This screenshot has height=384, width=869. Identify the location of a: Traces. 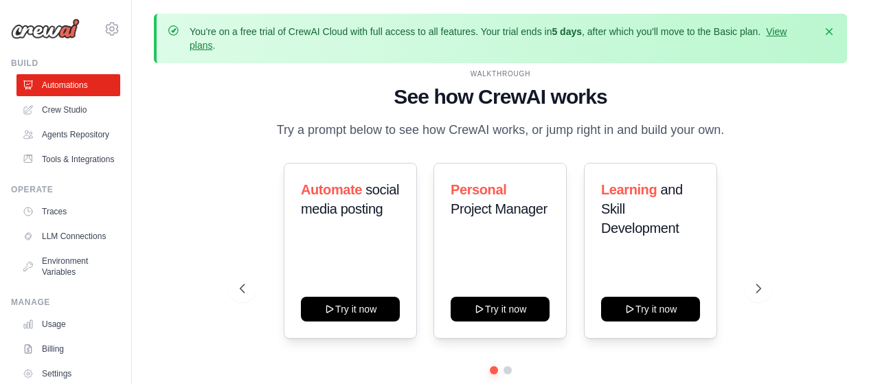
(68, 212).